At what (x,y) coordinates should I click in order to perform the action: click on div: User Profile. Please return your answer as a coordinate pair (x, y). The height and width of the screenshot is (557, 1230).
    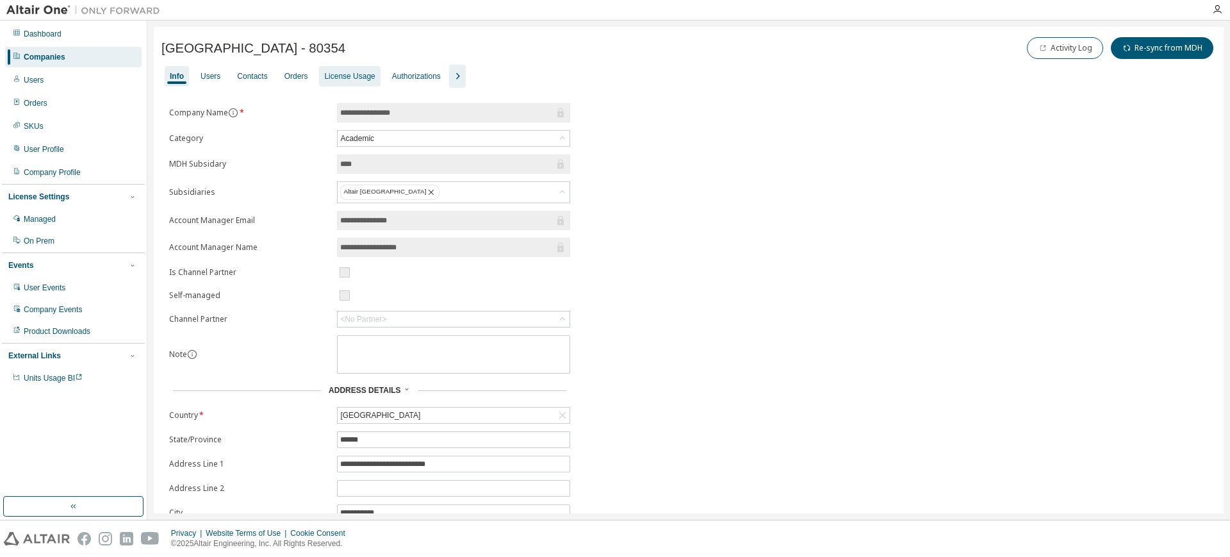
    Looking at the image, I should click on (44, 149).